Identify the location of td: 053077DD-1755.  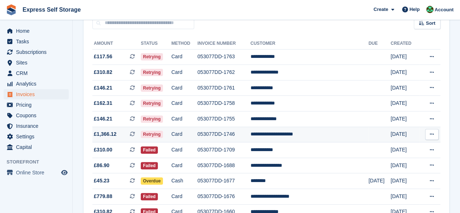
(224, 119).